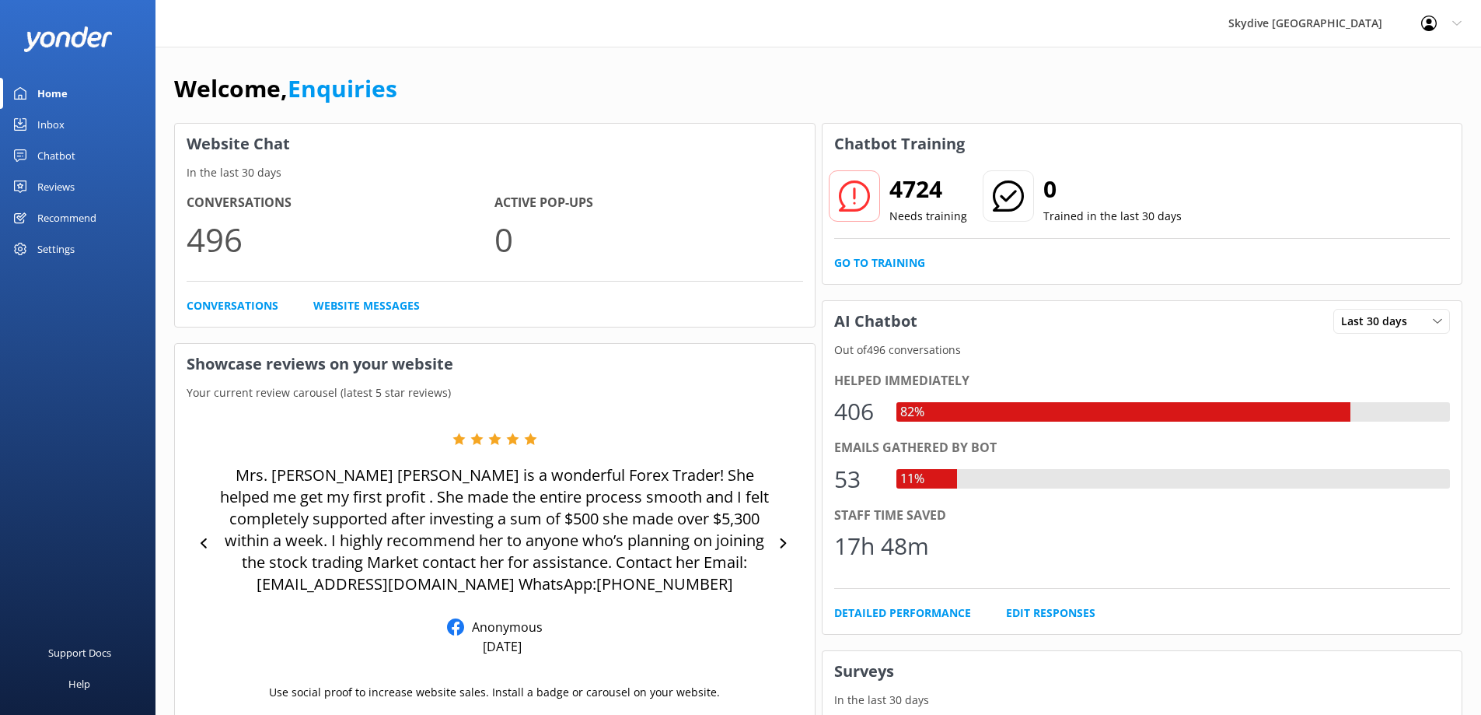 This screenshot has height=715, width=1481. What do you see at coordinates (366, 306) in the screenshot?
I see `a: Website Messages` at bounding box center [366, 306].